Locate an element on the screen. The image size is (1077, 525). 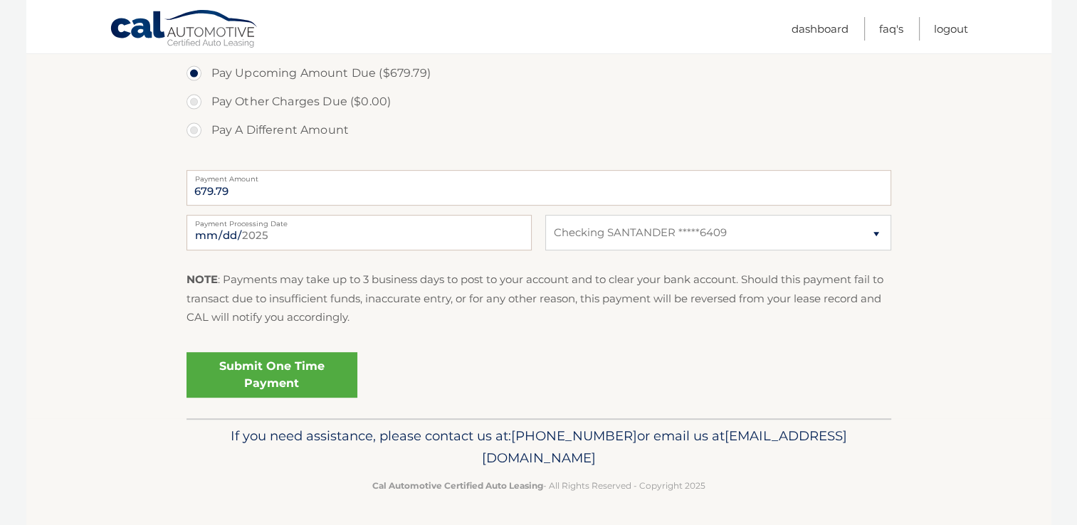
p: If you need assistance, please contact us at: or email us at is located at coordinates (539, 448).